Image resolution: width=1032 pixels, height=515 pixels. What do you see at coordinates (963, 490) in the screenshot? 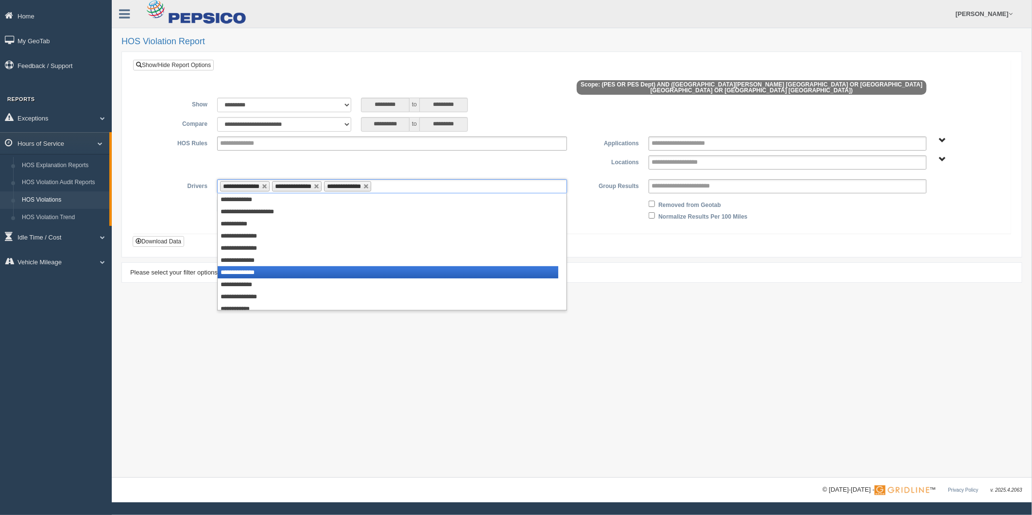
I see `a: Privacy Policy` at bounding box center [963, 490].